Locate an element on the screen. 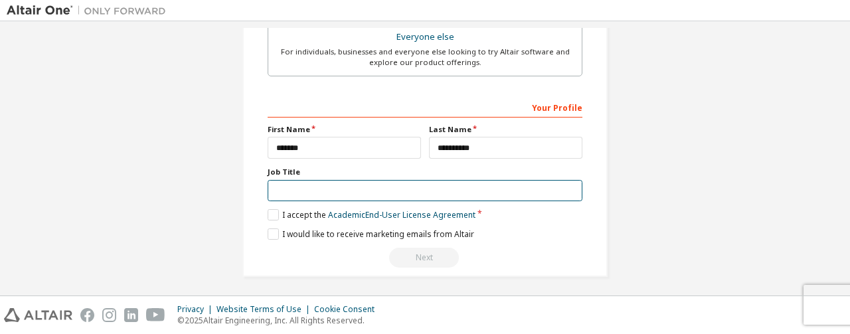  div: Read and acccept EULA to continue is located at coordinates (425, 258).